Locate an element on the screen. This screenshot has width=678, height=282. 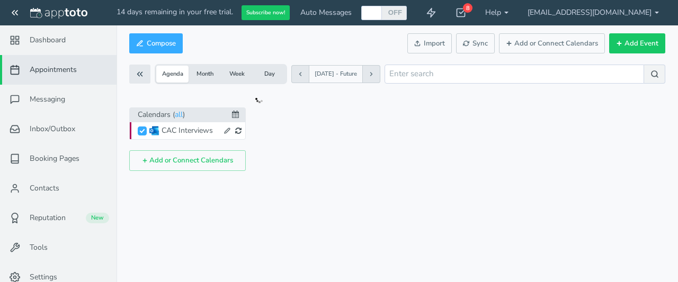
span: Reputation is located at coordinates (48, 218).